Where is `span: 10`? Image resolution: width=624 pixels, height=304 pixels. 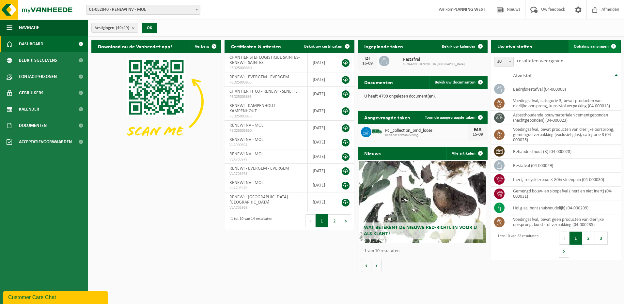 span: 10 is located at coordinates (504, 62).